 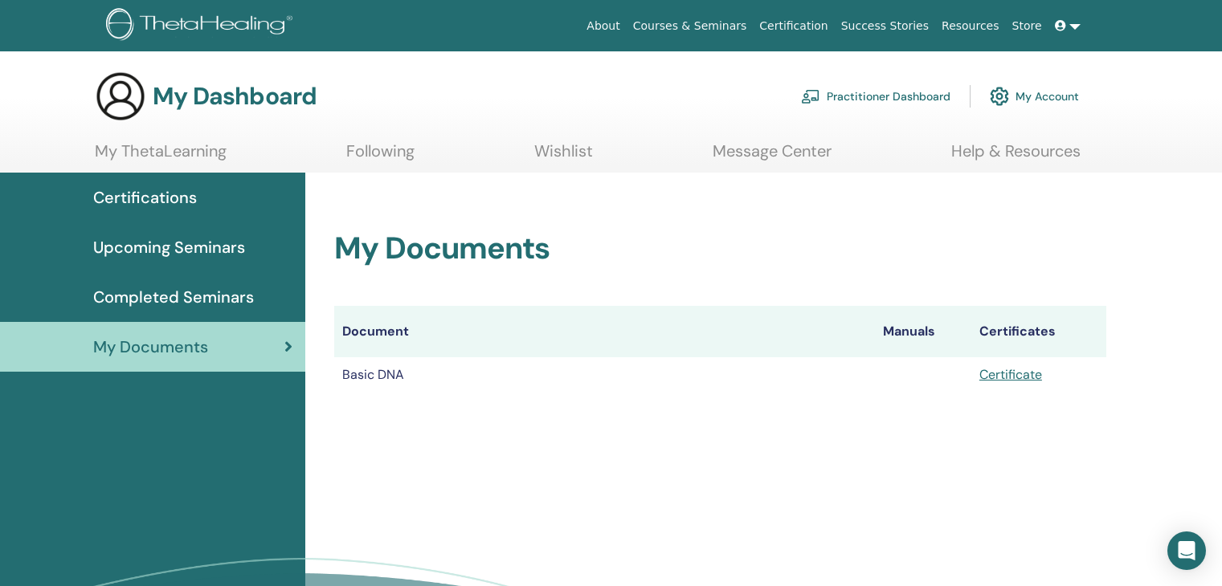 What do you see at coordinates (602, 26) in the screenshot?
I see `a: About` at bounding box center [602, 26].